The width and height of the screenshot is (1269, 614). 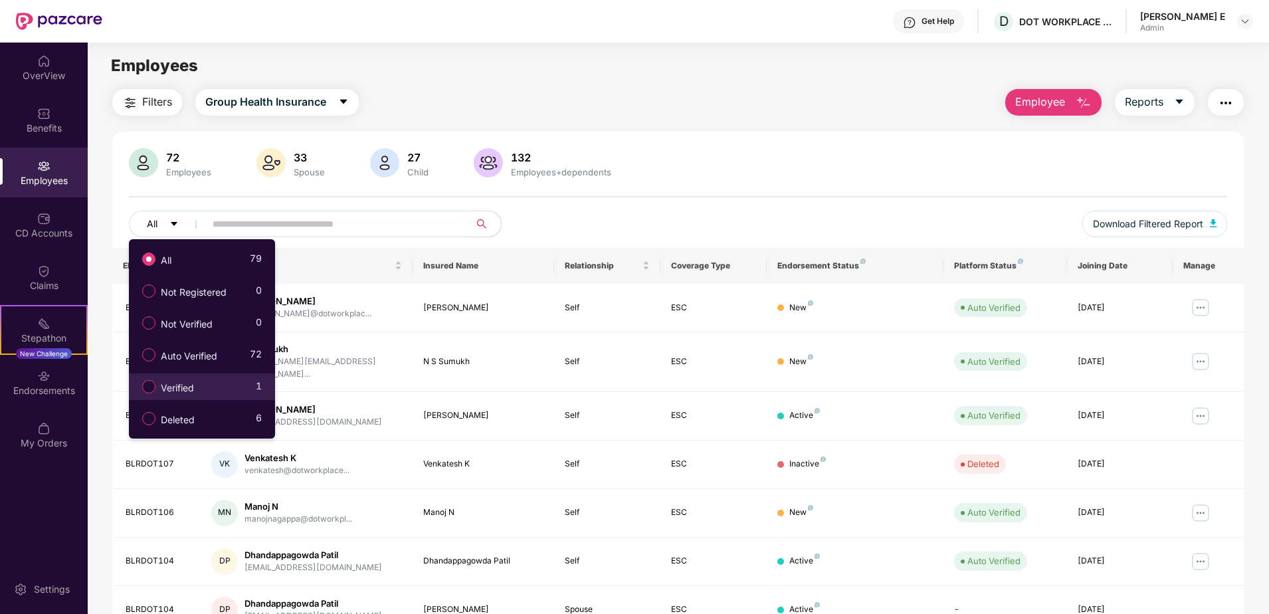 I want to click on div: Stepathon, so click(x=44, y=338).